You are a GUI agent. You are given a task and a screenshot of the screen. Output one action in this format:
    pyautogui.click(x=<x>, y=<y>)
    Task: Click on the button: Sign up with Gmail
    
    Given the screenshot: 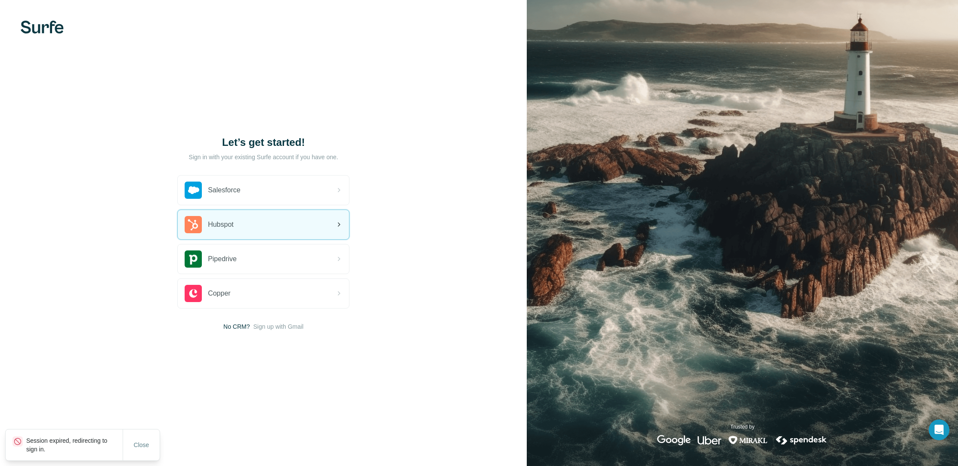 What is the action you would take?
    pyautogui.click(x=278, y=326)
    